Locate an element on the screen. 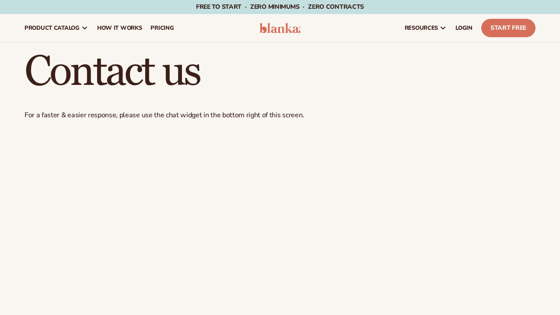  a: How It Works is located at coordinates (119, 28).